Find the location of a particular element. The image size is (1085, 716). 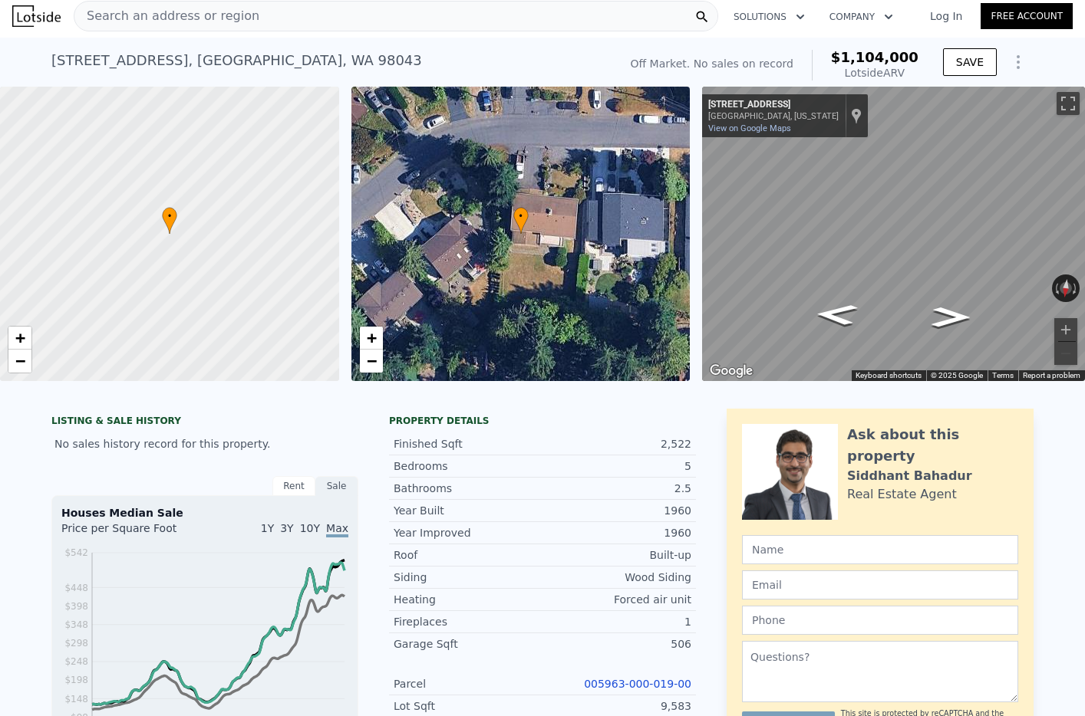

div: Lotside ARV is located at coordinates (874, 73).